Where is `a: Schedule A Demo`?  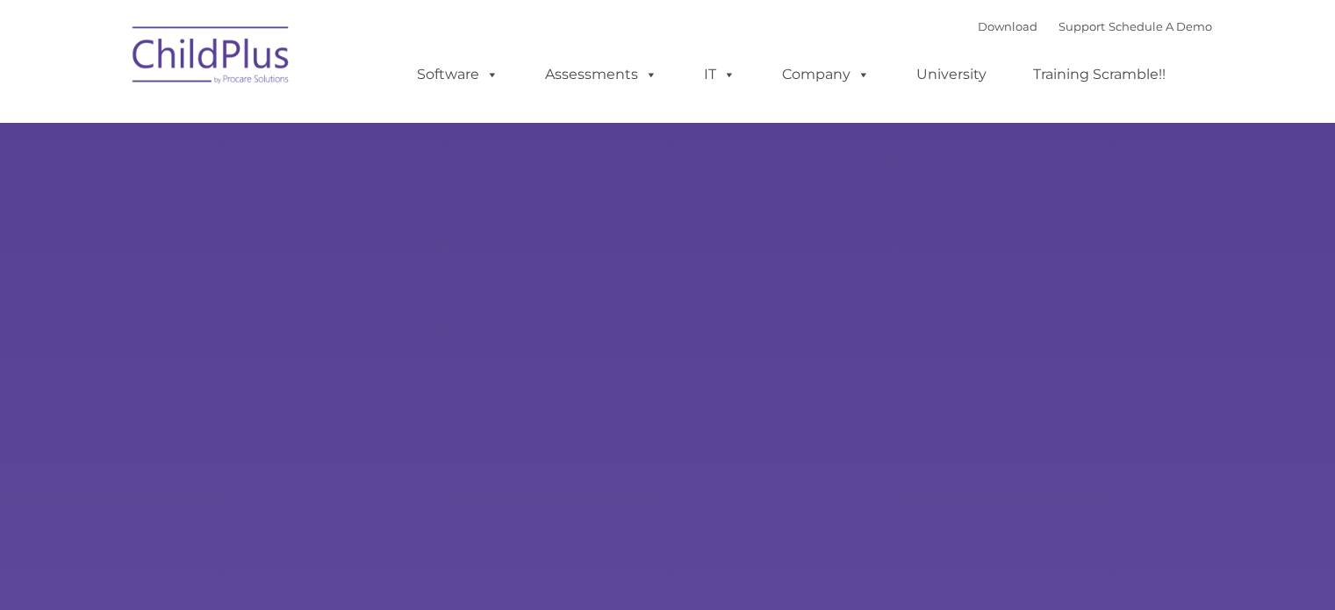 a: Schedule A Demo is located at coordinates (1160, 26).